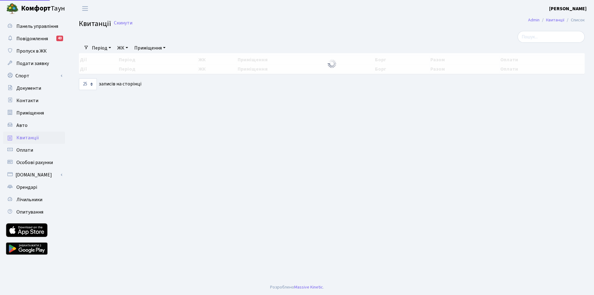 The height and width of the screenshot is (295, 594). What do you see at coordinates (34, 150) in the screenshot?
I see `a: Оплати` at bounding box center [34, 150].